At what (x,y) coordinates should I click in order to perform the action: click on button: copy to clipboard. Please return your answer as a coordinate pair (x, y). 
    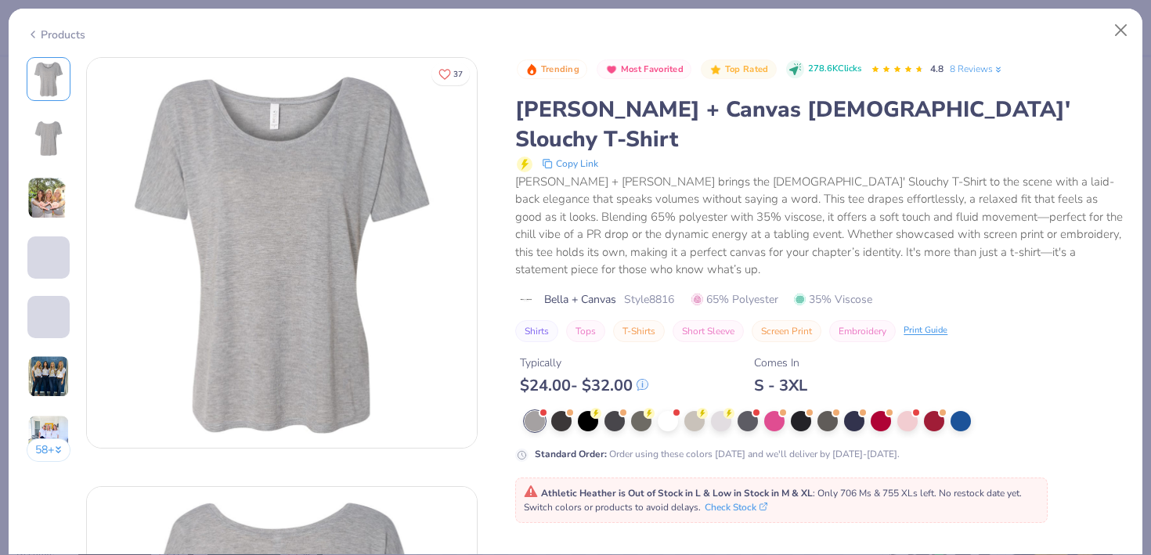
    Looking at the image, I should click on (570, 164).